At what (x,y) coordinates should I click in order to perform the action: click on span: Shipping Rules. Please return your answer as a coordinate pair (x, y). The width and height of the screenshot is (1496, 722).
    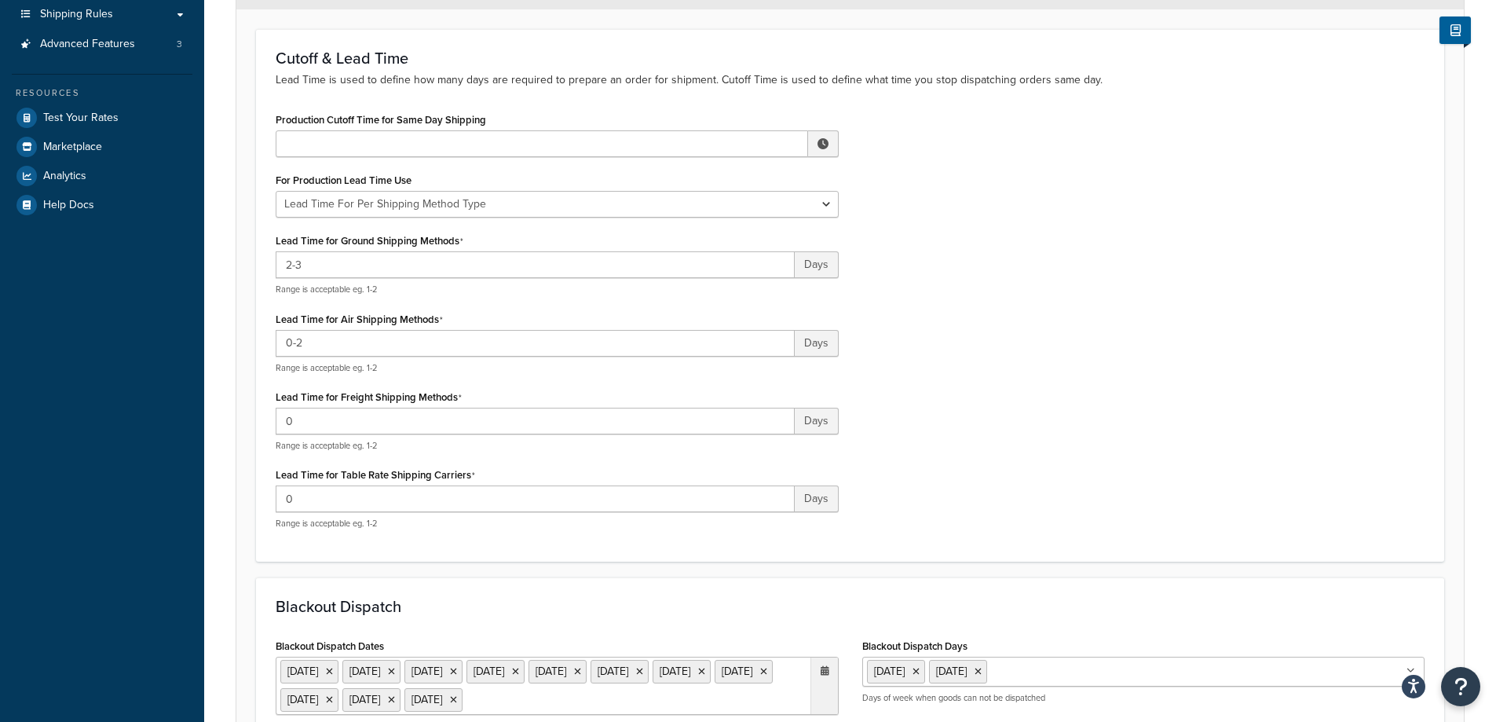
    Looking at the image, I should click on (76, 14).